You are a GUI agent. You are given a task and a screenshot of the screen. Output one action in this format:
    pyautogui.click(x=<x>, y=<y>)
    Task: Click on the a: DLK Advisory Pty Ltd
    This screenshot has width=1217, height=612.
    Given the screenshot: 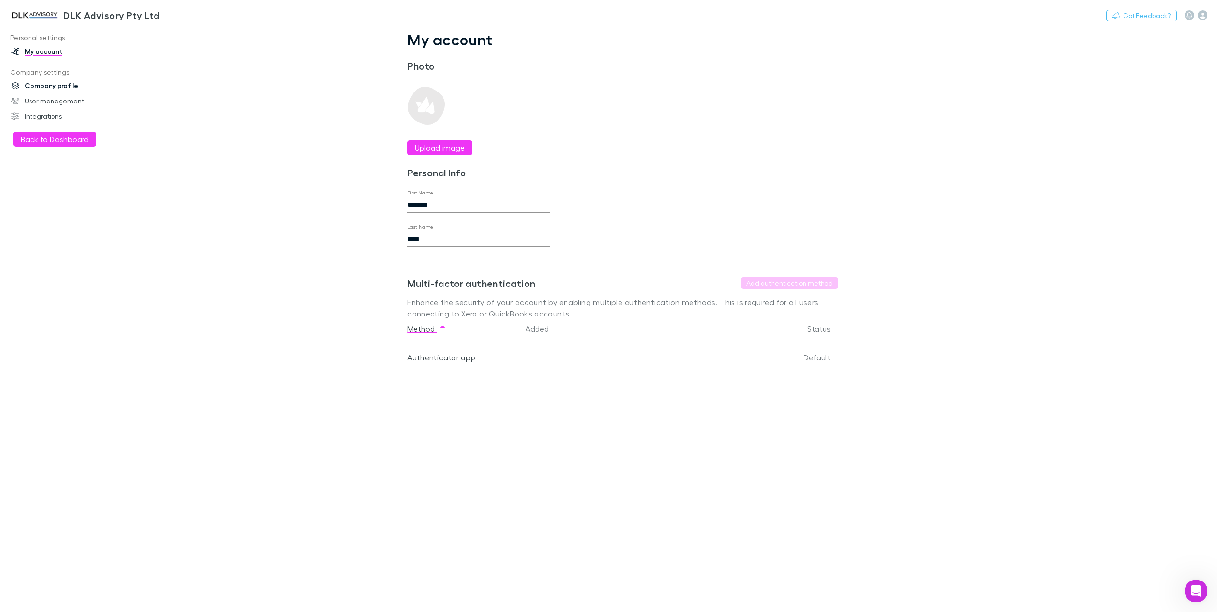 What is the action you would take?
    pyautogui.click(x=84, y=15)
    